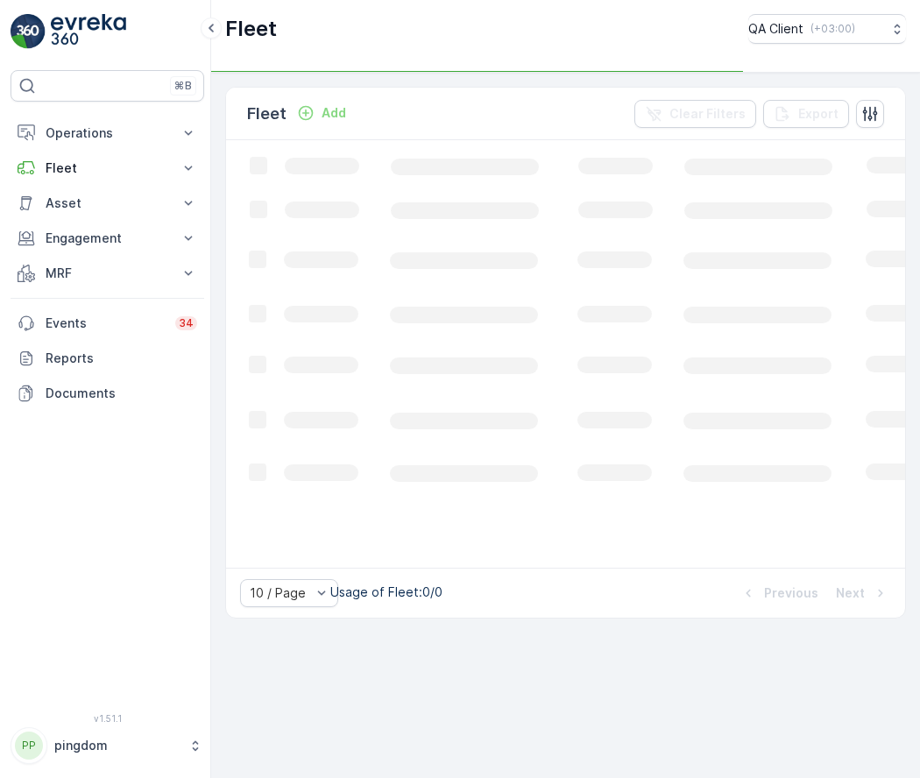 This screenshot has width=920, height=778. What do you see at coordinates (827, 29) in the screenshot?
I see `button: QA Client(+03:00)` at bounding box center [827, 29].